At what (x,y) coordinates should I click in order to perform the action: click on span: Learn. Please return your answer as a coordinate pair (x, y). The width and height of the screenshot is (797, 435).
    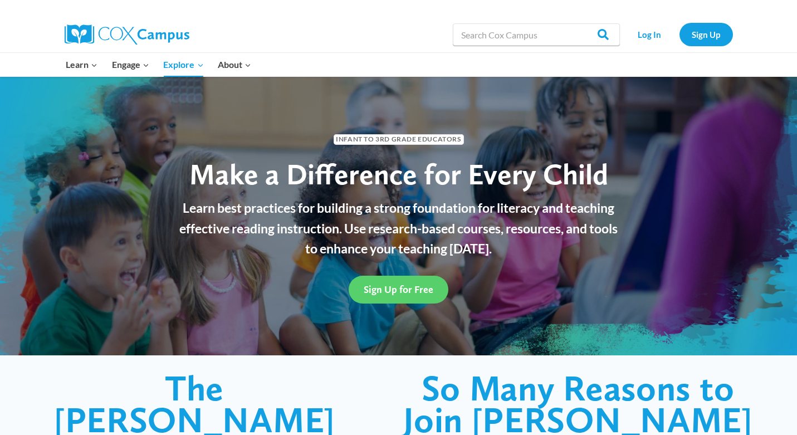
    Looking at the image, I should click on (81, 65).